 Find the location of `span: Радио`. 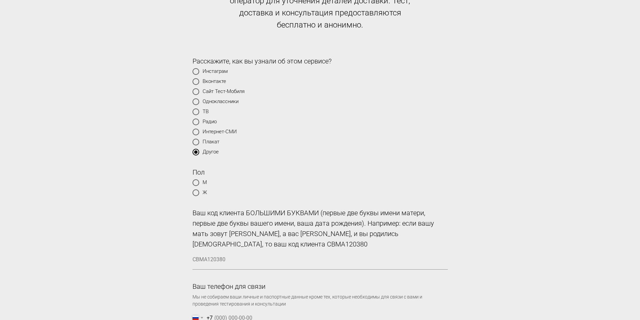

span: Радио is located at coordinates (210, 122).